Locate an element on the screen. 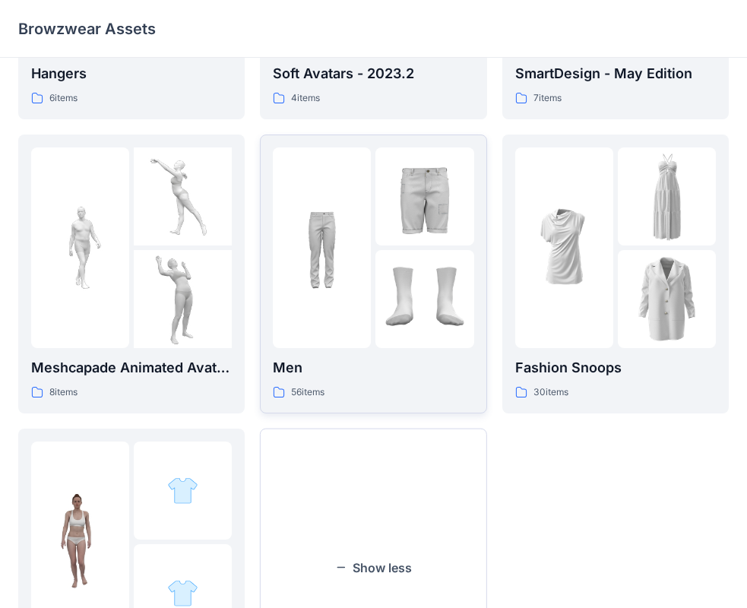 The width and height of the screenshot is (747, 608). p: 6 items is located at coordinates (63, 98).